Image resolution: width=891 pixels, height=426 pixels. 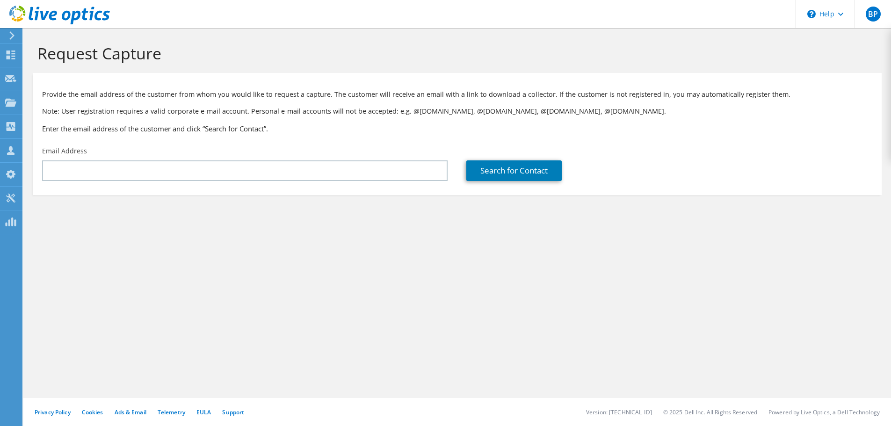 I want to click on a: Telemetry, so click(x=171, y=412).